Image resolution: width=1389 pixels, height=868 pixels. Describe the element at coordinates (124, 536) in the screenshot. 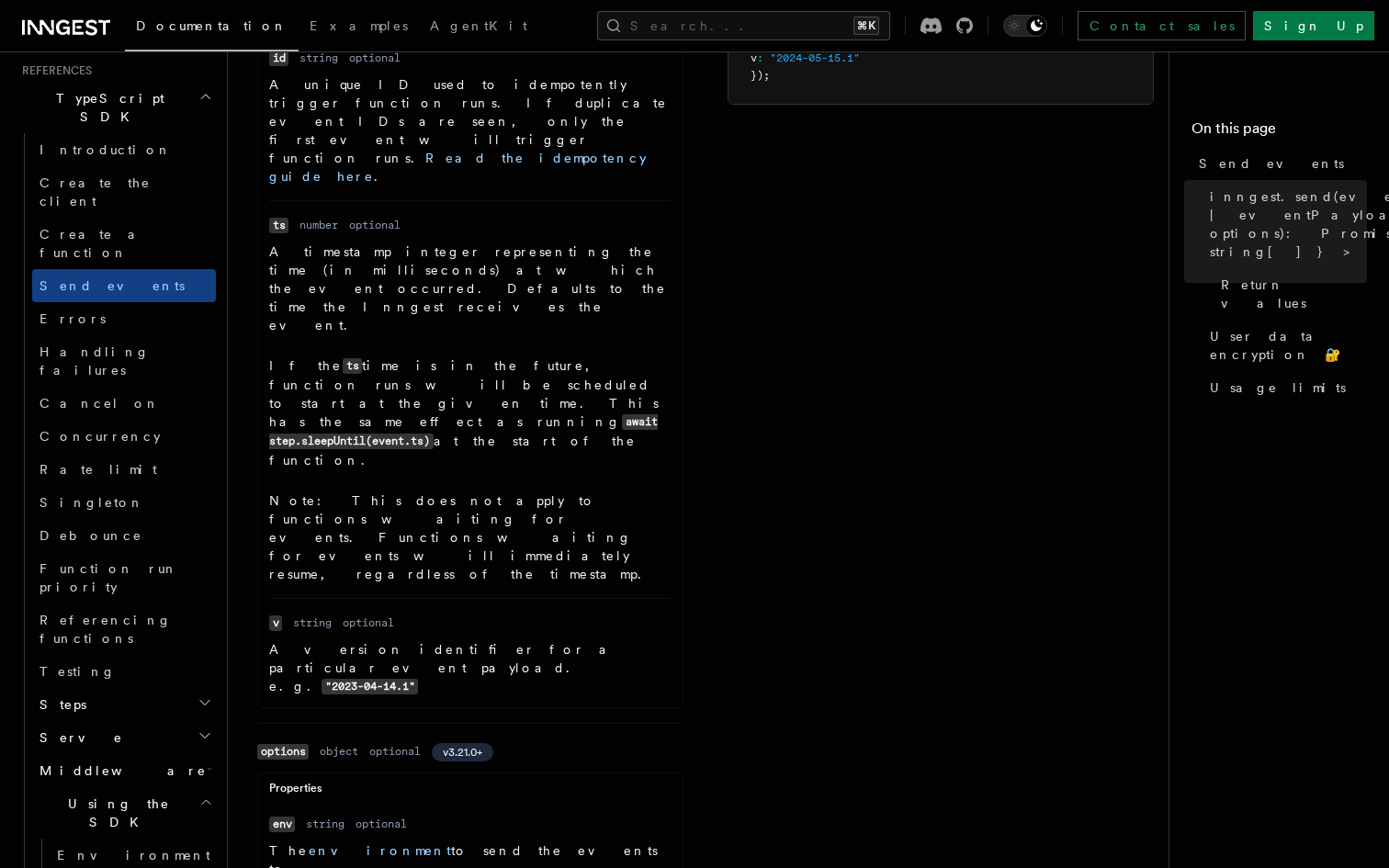

I see `a: Debounce` at that location.